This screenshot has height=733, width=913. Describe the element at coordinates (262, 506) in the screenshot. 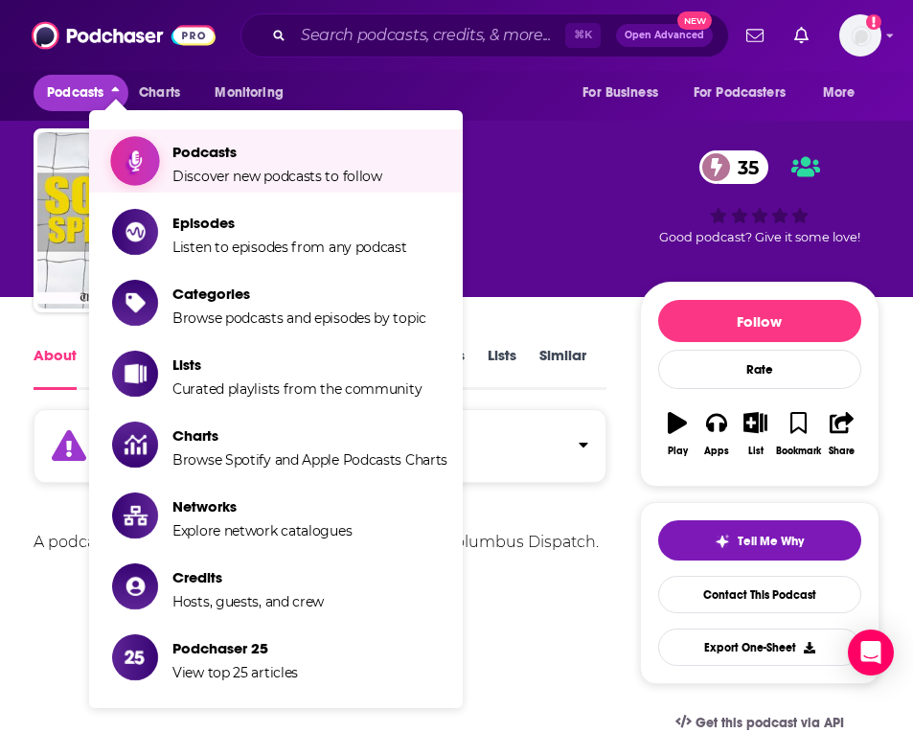

I see `span: Networks` at that location.